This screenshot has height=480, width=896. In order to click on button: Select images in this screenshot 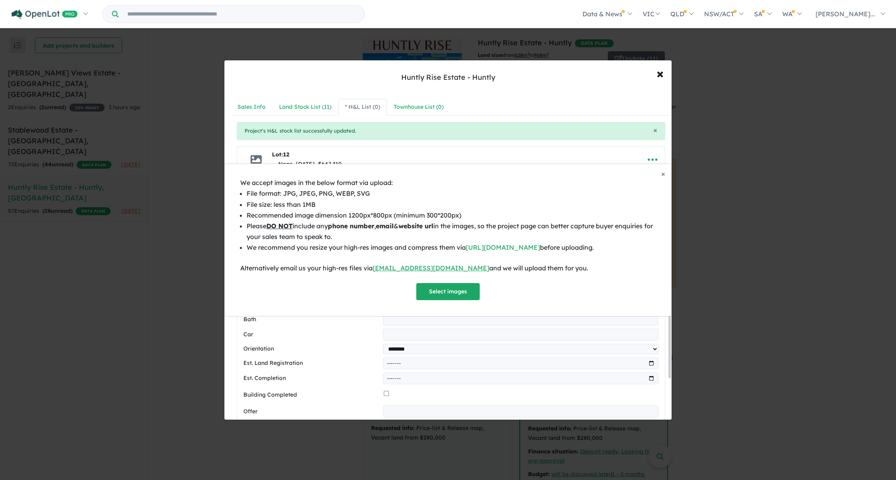, I will do `click(448, 291)`.